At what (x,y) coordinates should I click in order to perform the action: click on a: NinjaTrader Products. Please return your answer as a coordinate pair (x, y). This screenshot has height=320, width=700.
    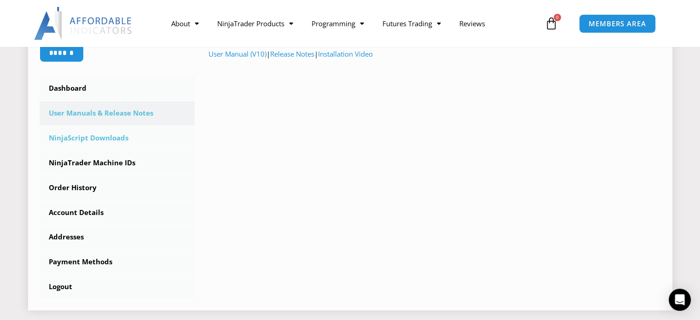
    Looking at the image, I should click on (255, 23).